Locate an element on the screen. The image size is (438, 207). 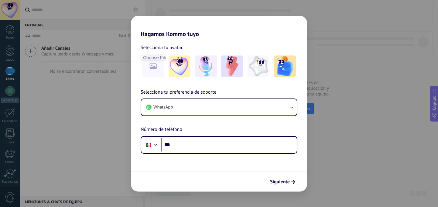
span: Selecciona tu avatar is located at coordinates (162, 48).